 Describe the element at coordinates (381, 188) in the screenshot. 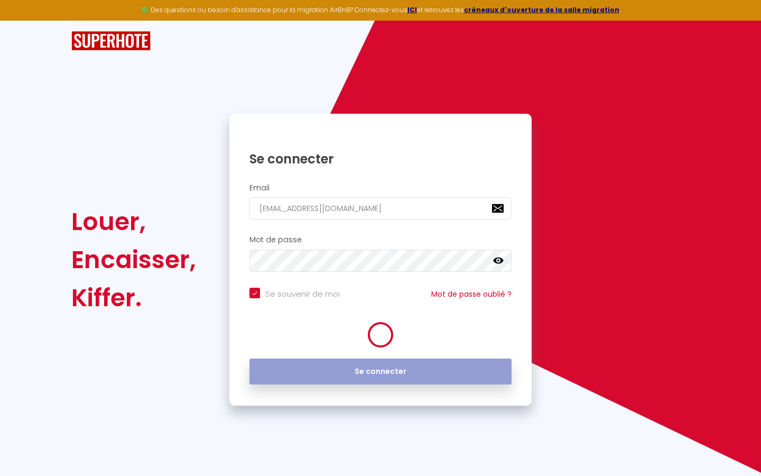

I see `h2: Email` at that location.